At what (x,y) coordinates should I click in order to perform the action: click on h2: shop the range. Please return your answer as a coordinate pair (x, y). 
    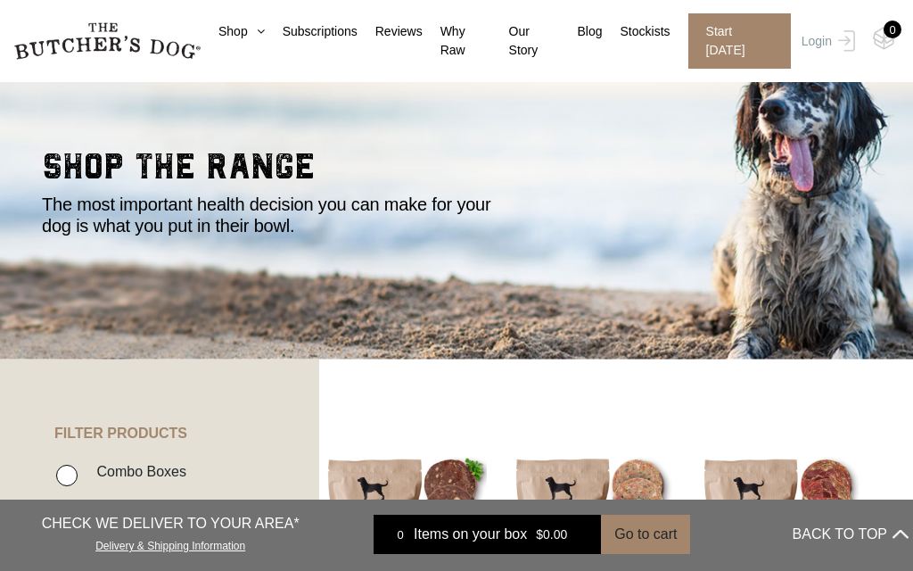
    Looking at the image, I should click on (457, 171).